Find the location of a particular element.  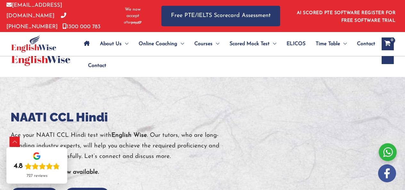

span: About Us is located at coordinates (111, 44).